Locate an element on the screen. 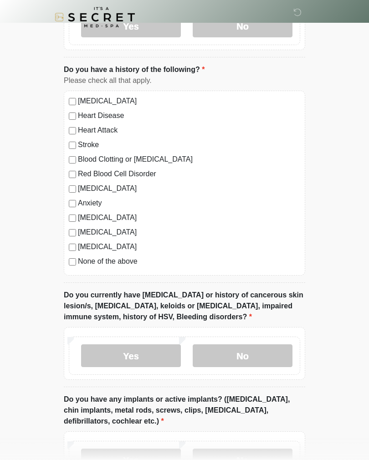 The height and width of the screenshot is (460, 369). input: Stroke is located at coordinates (72, 145).